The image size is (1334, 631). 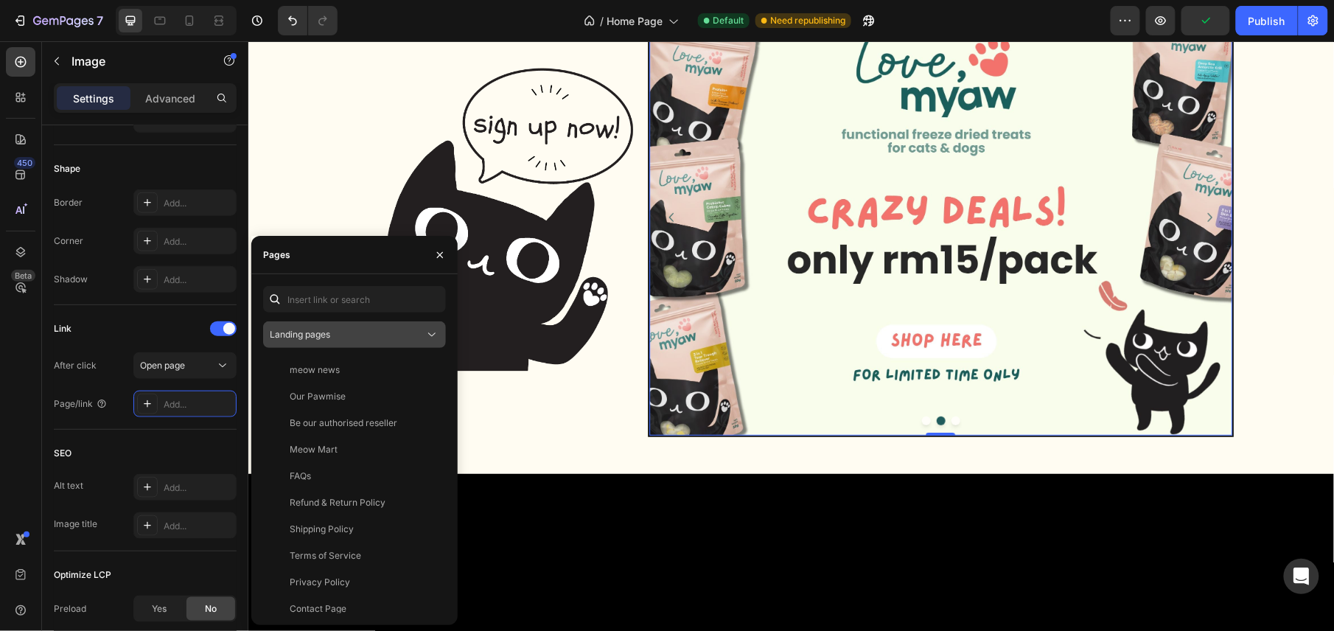 I want to click on div: Contact Page, so click(x=318, y=609).